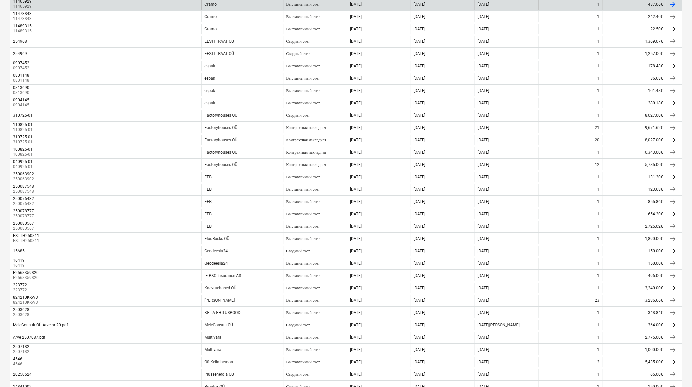  What do you see at coordinates (23, 211) in the screenshot?
I see `div: 250078777` at bounding box center [23, 211].